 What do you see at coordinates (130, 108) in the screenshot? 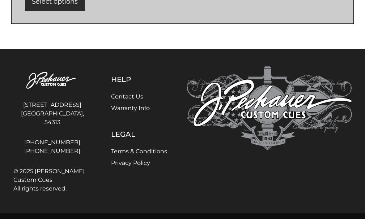
I see `a: Warranty Info` at bounding box center [130, 108].